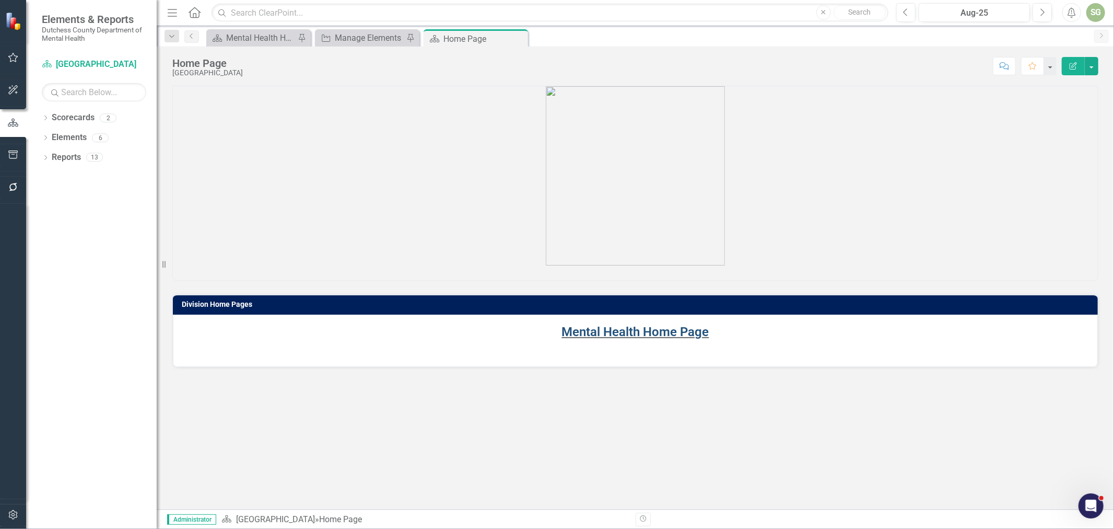 Image resolution: width=1114 pixels, height=529 pixels. Describe the element at coordinates (192, 519) in the screenshot. I see `span: Administrator` at that location.